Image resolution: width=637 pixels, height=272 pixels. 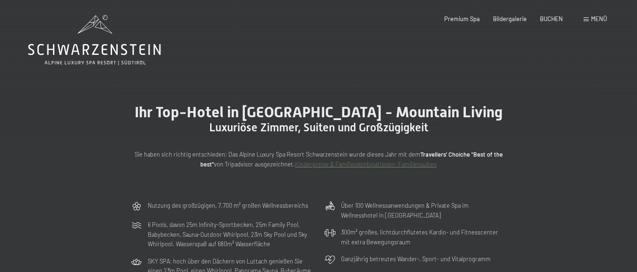 I want to click on p: 6 Pools, davon 25m Infinity-Sportbecken, 25m Family Pool, Babybecken, Sauna-Outdoor Whirlpool, 23..., so click(x=230, y=234).